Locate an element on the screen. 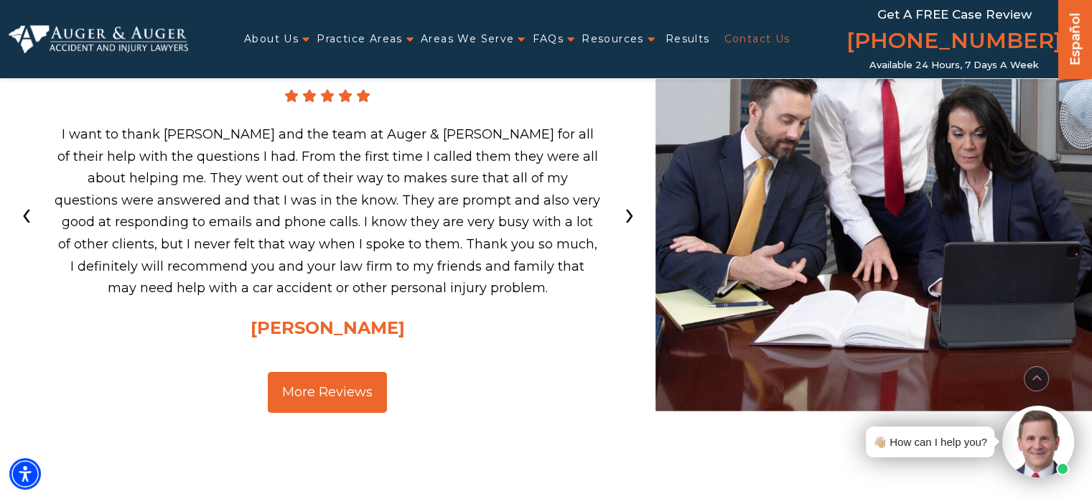 The image size is (1092, 499). span: Previous is located at coordinates (27, 213).